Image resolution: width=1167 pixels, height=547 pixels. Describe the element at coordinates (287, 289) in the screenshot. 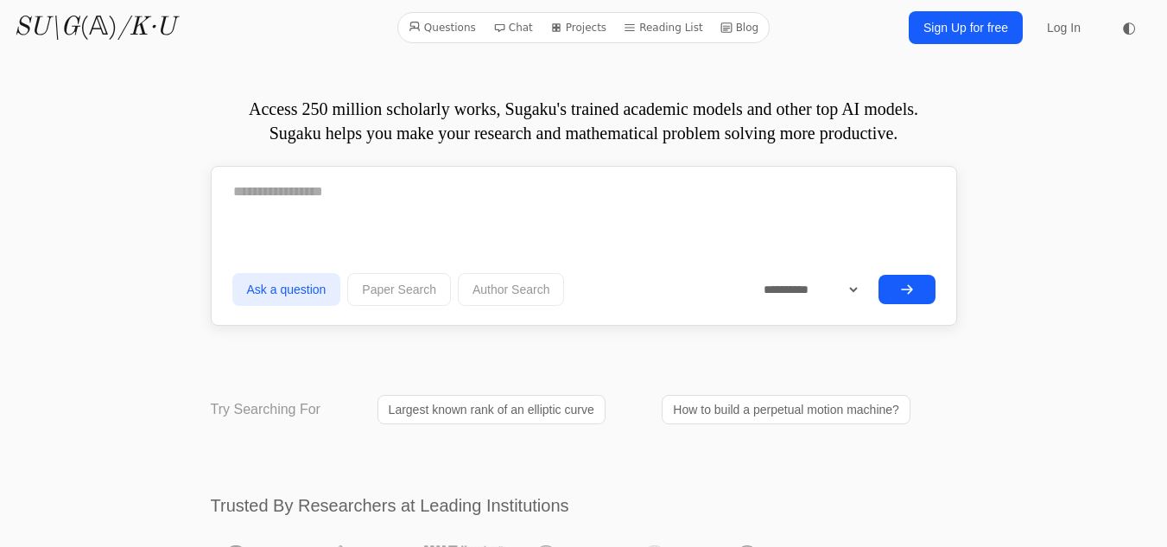

I see `button: Ask a question` at that location.